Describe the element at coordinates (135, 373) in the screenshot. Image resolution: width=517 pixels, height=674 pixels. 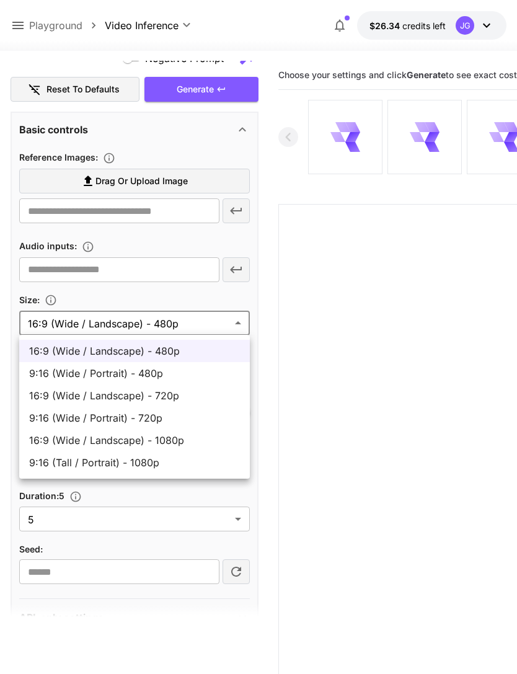
I see `span: 9:16 (Wide / Portrait) - 480p` at that location.